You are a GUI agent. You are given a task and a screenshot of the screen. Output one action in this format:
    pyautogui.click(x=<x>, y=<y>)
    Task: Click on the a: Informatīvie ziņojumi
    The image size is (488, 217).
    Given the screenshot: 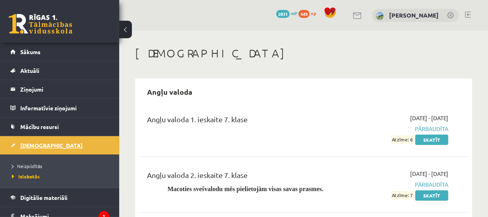 What is the action you would take?
    pyautogui.click(x=60, y=108)
    